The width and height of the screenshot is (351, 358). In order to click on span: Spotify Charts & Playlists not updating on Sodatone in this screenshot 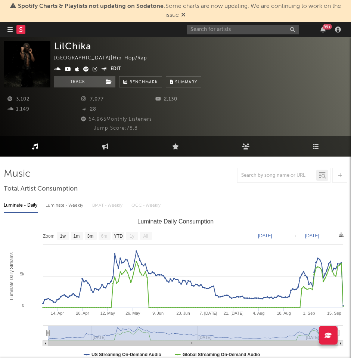, I will do `click(91, 6)`.